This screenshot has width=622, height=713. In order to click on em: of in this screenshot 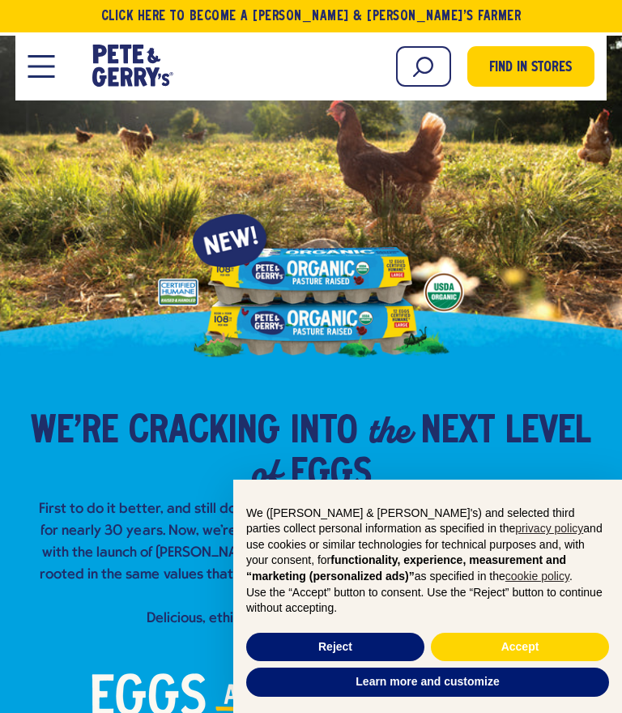, I will do `click(266, 472)`.